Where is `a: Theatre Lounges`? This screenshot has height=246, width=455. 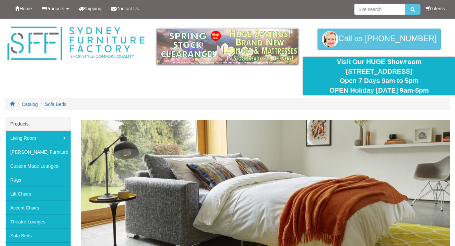
a: Theatre Lounges is located at coordinates (38, 221).